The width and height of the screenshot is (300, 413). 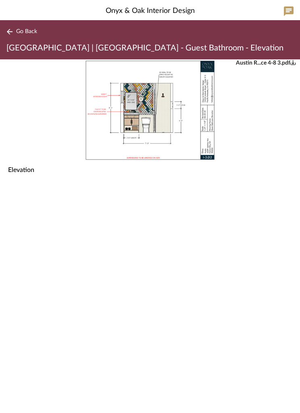 What do you see at coordinates (150, 110) in the screenshot?
I see `img: 0f955366-909a-4072-aa2b-6ad9c6aca766_436x436.jpg` at bounding box center [150, 110].